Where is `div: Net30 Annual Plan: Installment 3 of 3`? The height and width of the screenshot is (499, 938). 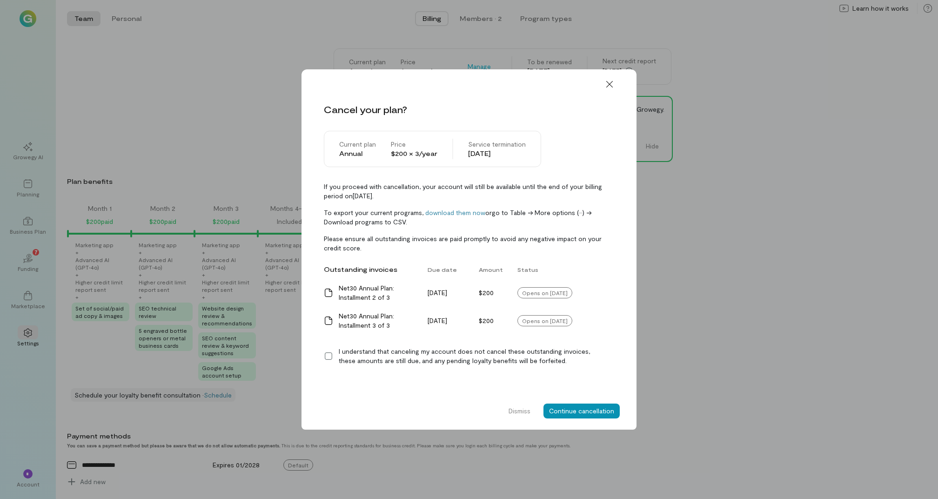
div: Net30 Annual Plan: Installment 3 of 3 is located at coordinates (377, 320).